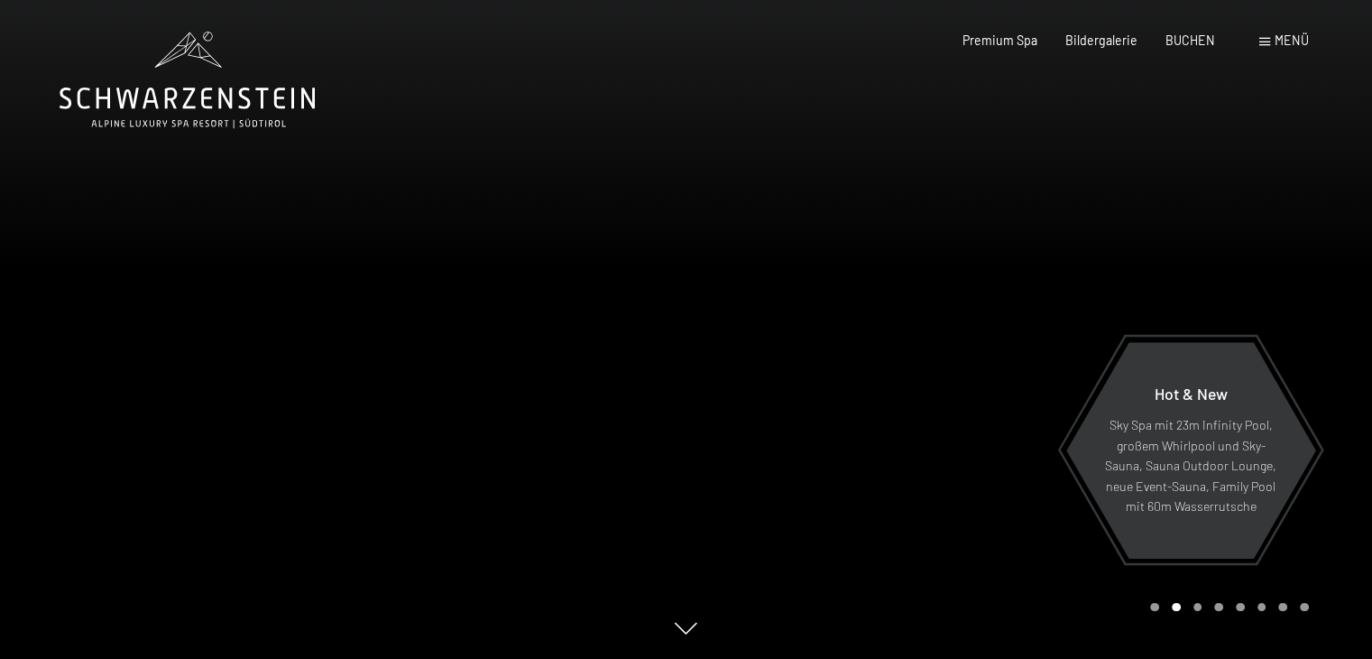  What do you see at coordinates (1262, 607) in the screenshot?
I see `div: Carousel Page 6` at bounding box center [1262, 607].